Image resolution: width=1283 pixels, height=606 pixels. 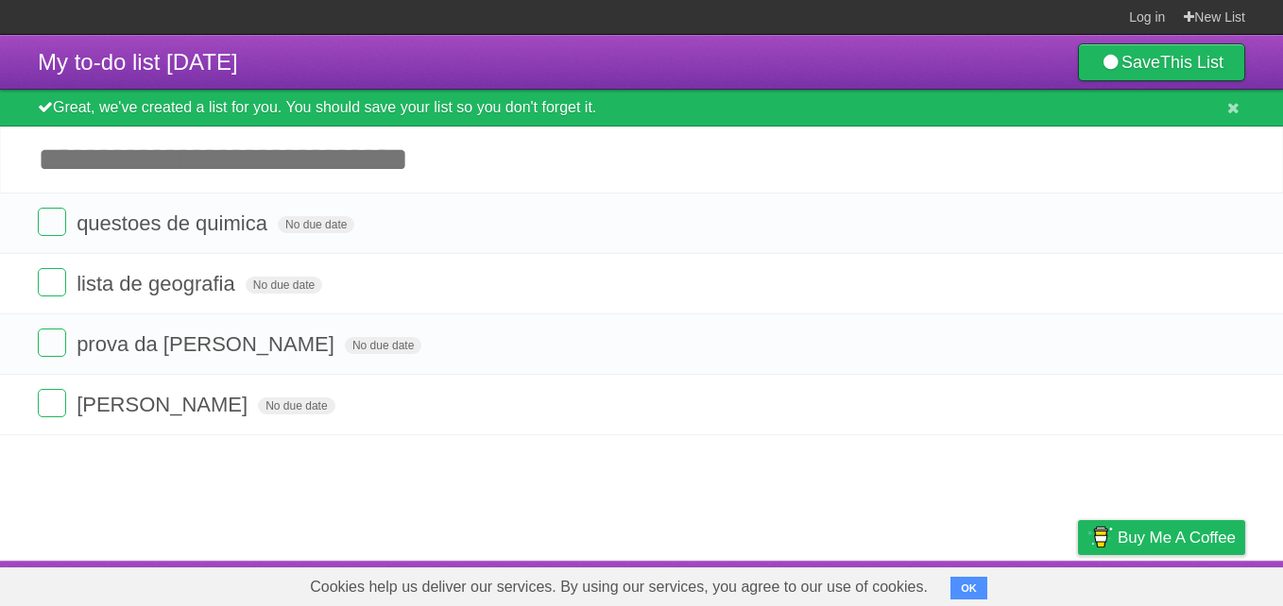 I want to click on span: Cookies help us deliver our services. By using our services, you agree to our use of cookies., so click(x=619, y=588).